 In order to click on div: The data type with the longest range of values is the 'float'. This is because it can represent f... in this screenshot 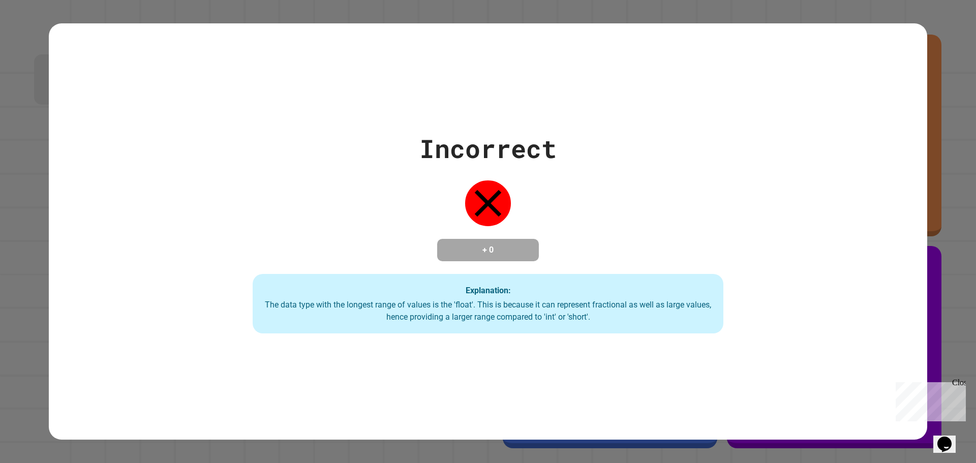, I will do `click(488, 311)`.